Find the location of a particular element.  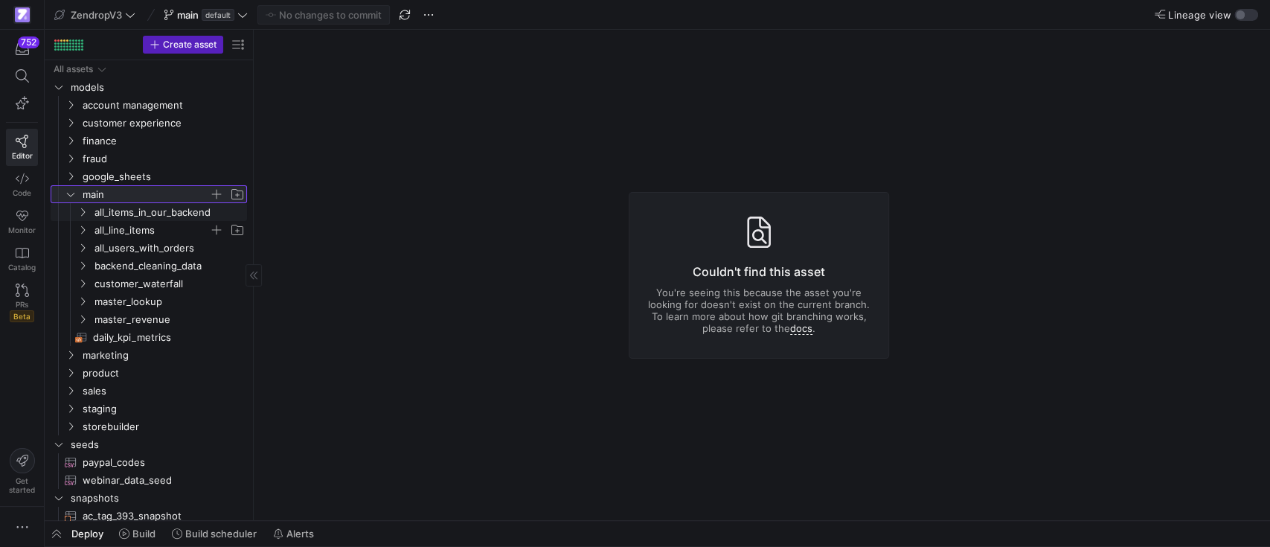

a: PRsBeta is located at coordinates (22, 303).